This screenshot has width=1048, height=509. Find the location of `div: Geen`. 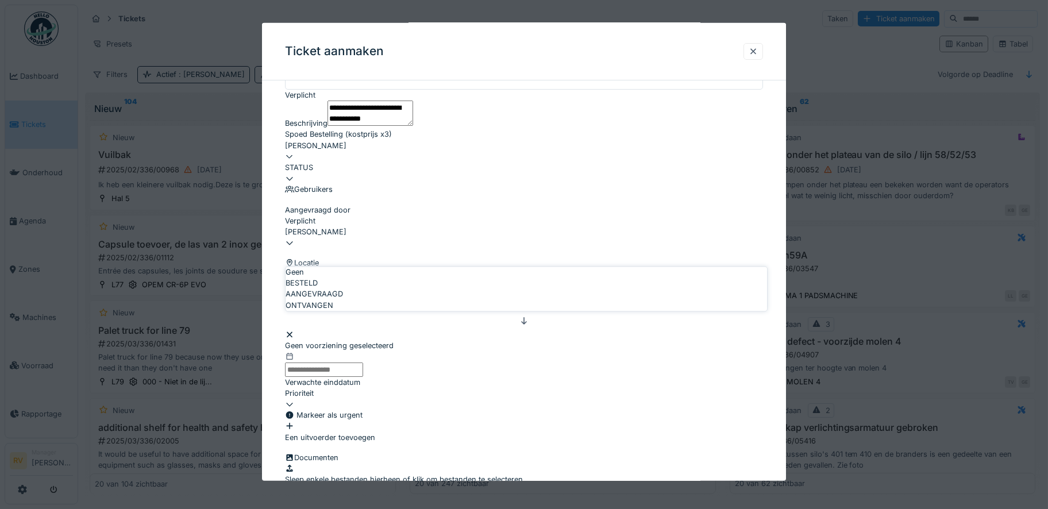

div: Geen is located at coordinates (526, 272).